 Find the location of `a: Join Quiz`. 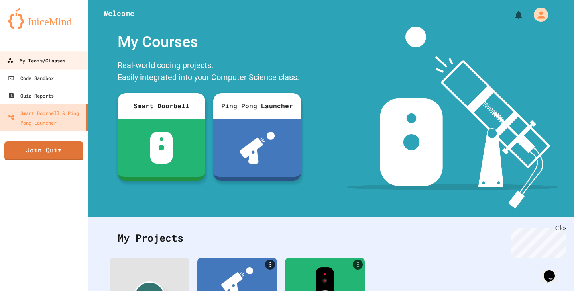

a: Join Quiz is located at coordinates (44, 151).